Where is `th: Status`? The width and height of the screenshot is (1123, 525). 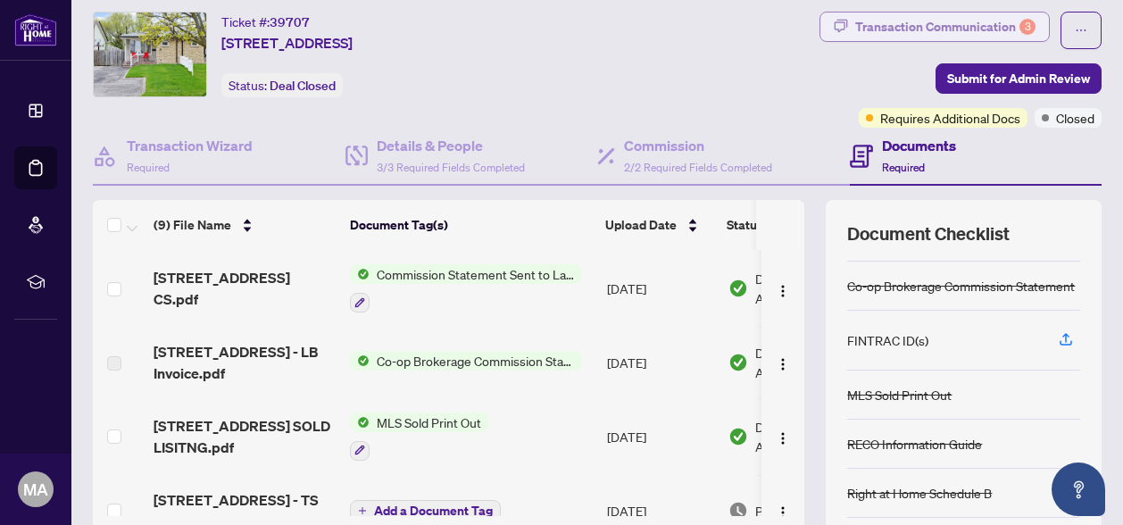 th: Status is located at coordinates (796, 225).